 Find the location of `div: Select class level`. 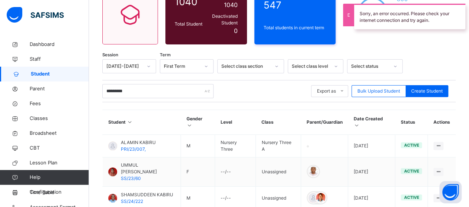

div: Select class level is located at coordinates (310, 66).